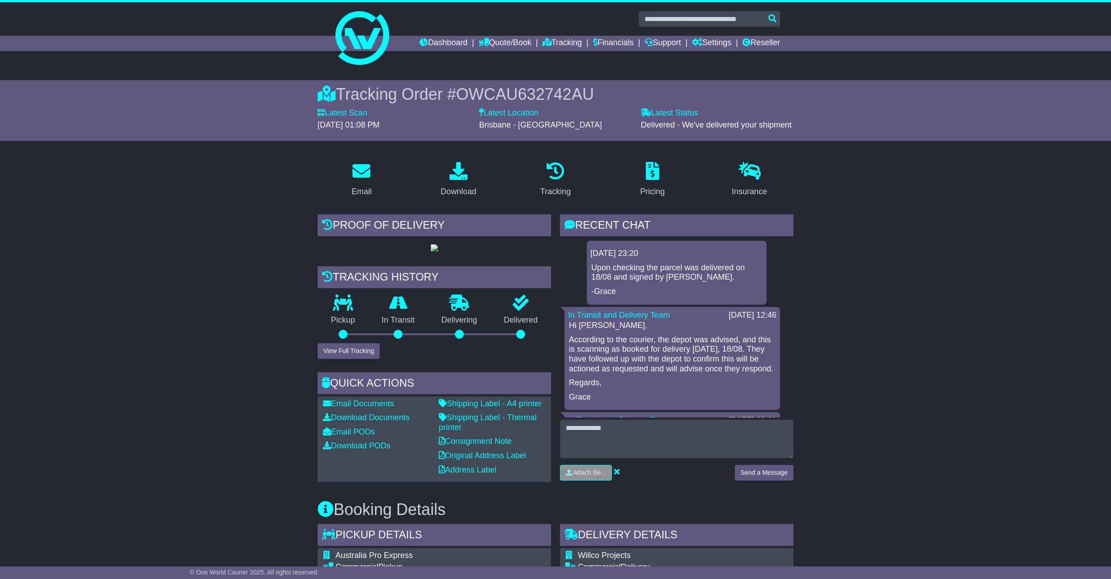 Image resolution: width=1111 pixels, height=579 pixels. Describe the element at coordinates (374, 555) in the screenshot. I see `span: Australia Pro Express` at that location.